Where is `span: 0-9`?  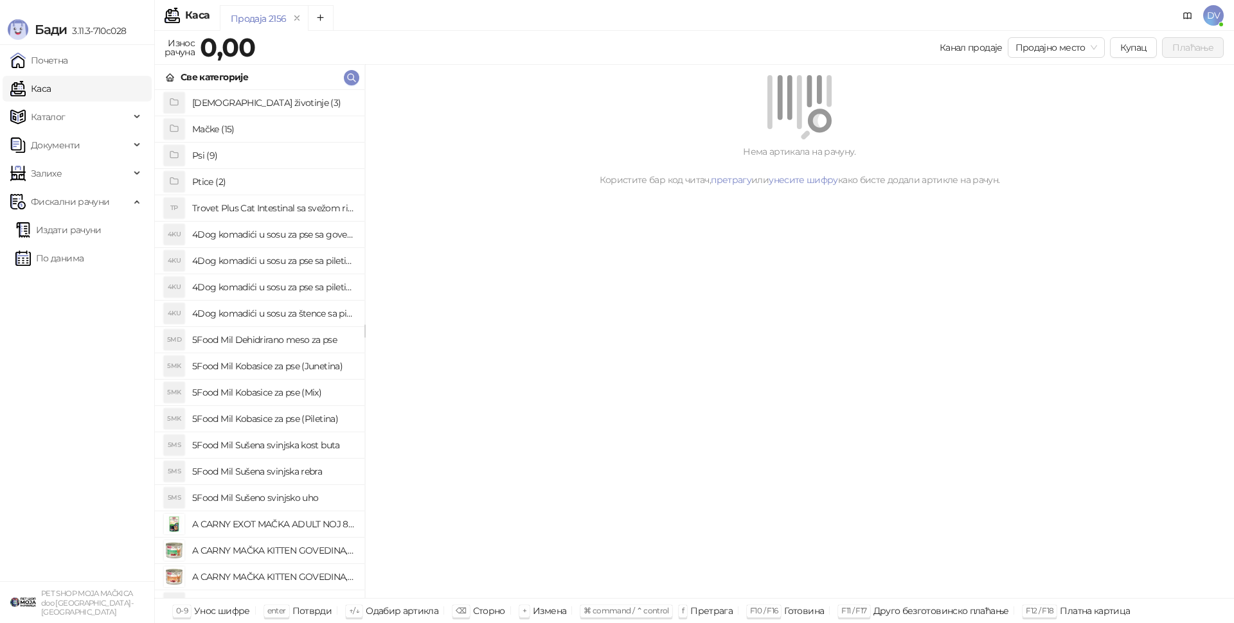
span: 0-9 is located at coordinates (182, 611).